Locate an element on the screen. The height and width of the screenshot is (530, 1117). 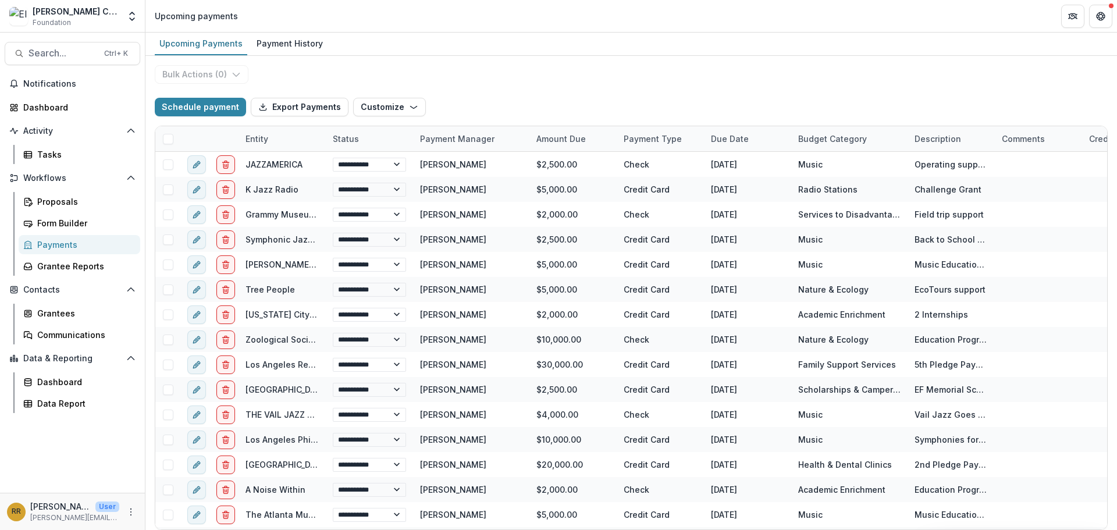
button: Open Contacts is located at coordinates (72, 290).